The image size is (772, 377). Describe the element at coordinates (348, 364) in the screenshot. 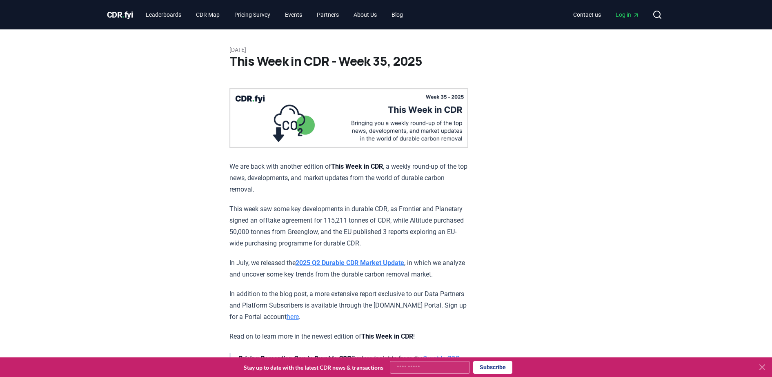

I see `a: Durable CDR Pricing Survey` at that location.